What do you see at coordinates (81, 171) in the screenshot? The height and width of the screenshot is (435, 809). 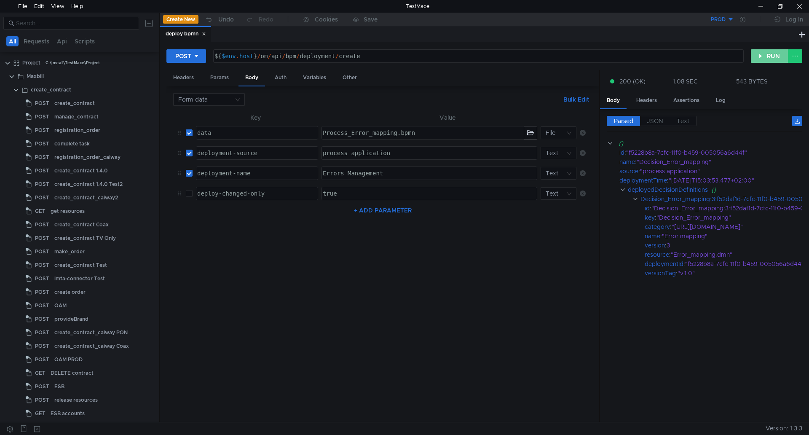 I see `div: create_contract 1.4.0` at bounding box center [81, 171].